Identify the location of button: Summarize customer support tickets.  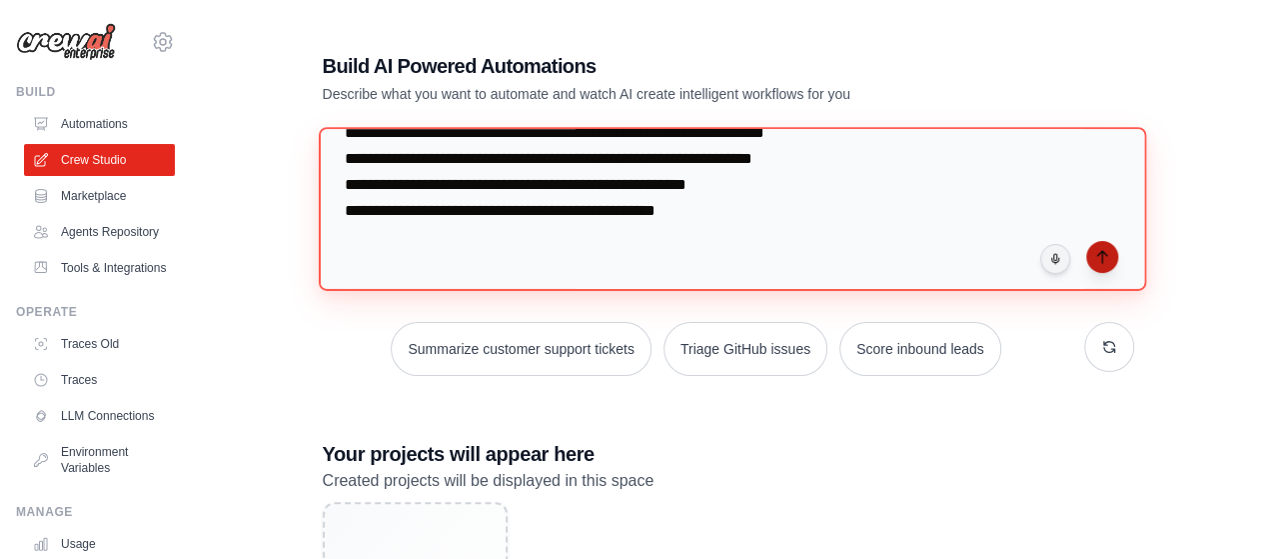
(521, 349).